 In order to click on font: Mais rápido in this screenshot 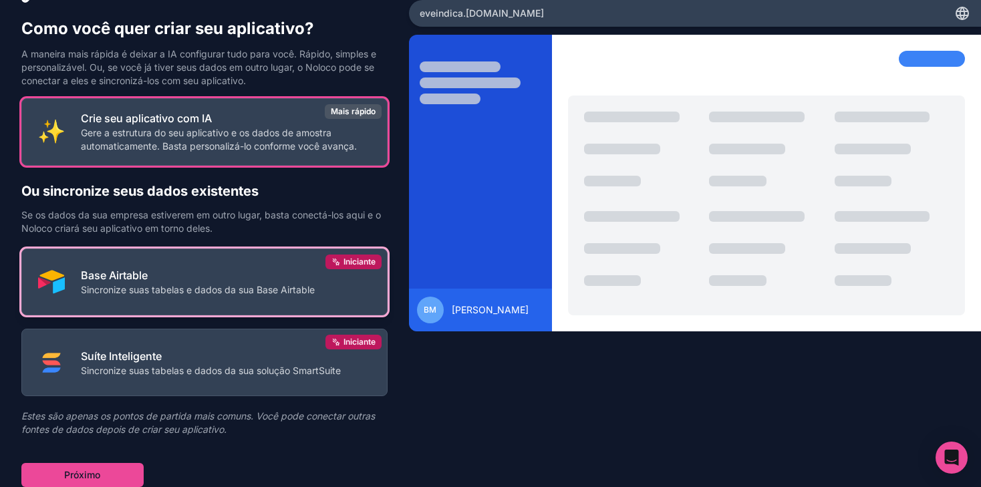, I will do `click(353, 111)`.